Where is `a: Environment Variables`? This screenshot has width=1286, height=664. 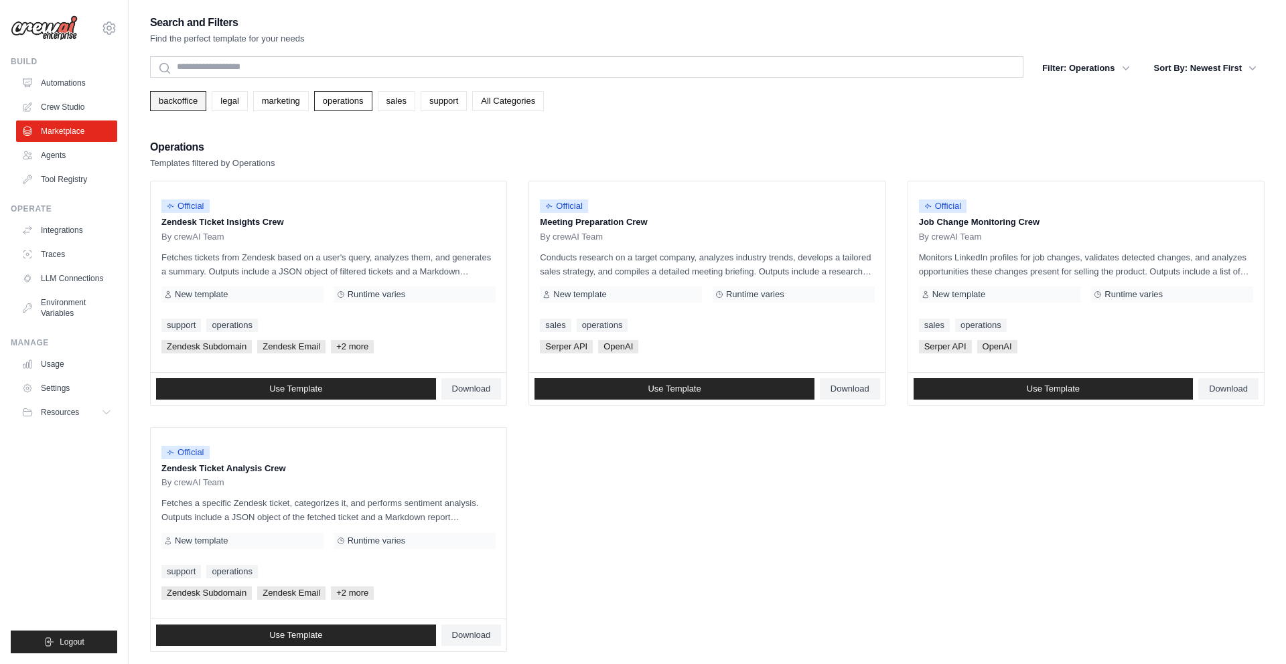 a: Environment Variables is located at coordinates (66, 308).